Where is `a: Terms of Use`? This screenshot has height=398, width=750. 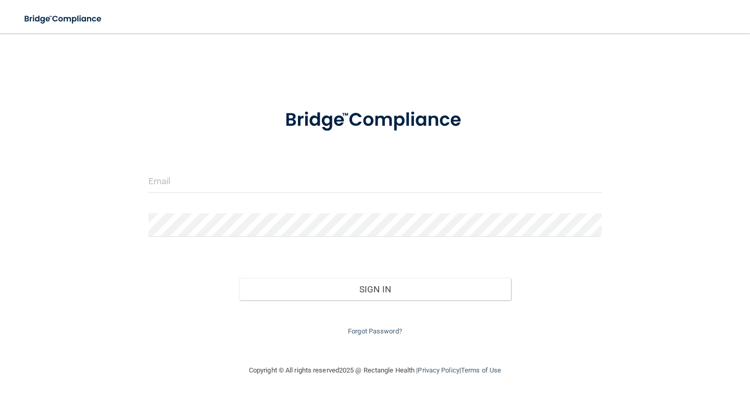
a: Terms of Use is located at coordinates (481, 370).